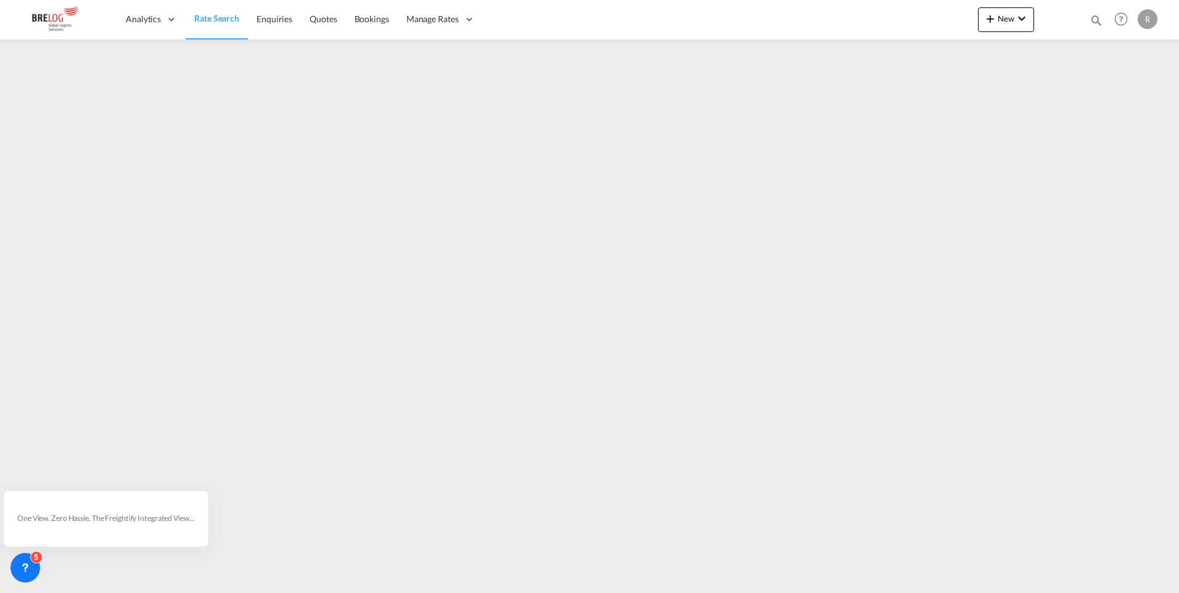 This screenshot has width=1179, height=593. What do you see at coordinates (216, 18) in the screenshot?
I see `span: Rate Search` at bounding box center [216, 18].